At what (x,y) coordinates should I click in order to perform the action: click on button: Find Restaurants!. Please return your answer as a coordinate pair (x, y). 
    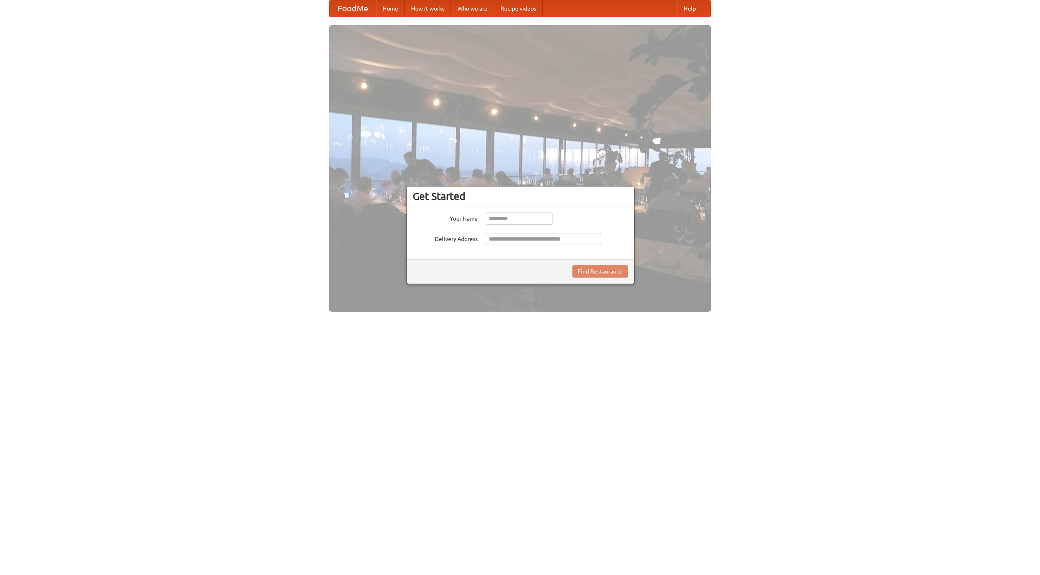
    Looking at the image, I should click on (600, 271).